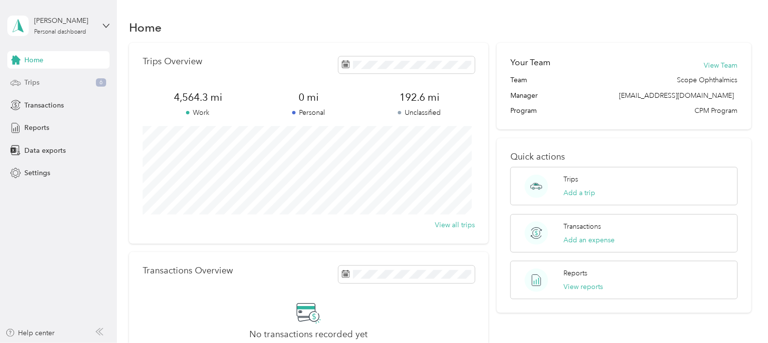 The width and height of the screenshot is (768, 343). Describe the element at coordinates (519, 80) in the screenshot. I see `span: Team` at that location.